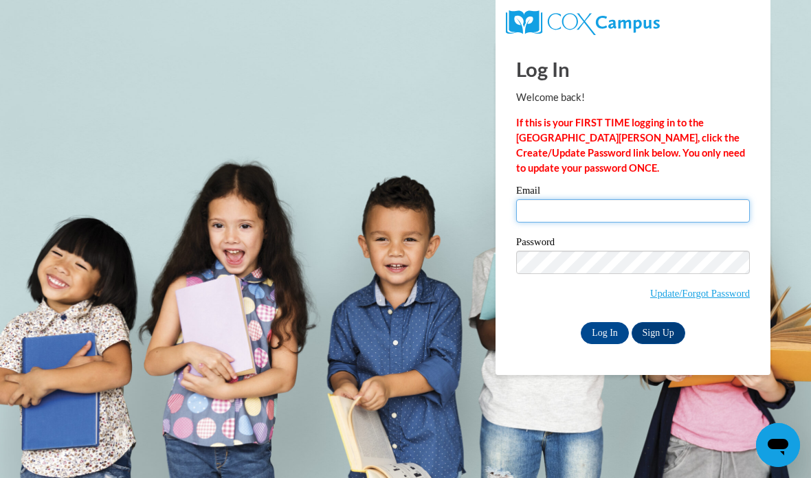  I want to click on a: Sign Up, so click(658, 333).